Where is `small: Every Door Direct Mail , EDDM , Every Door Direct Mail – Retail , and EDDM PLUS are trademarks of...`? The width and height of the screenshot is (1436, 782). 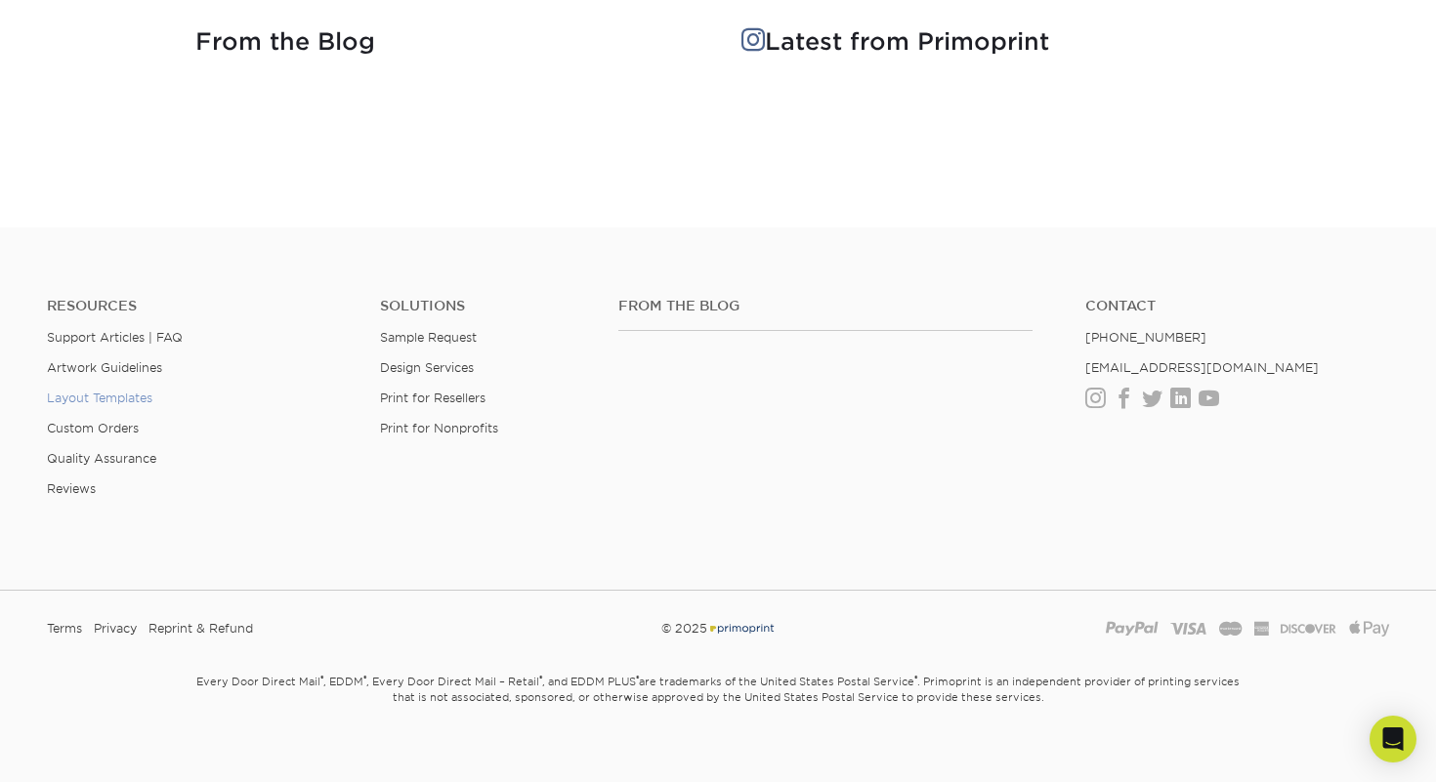
small: Every Door Direct Mail , EDDM , Every Door Direct Mail – Retail , and EDDM PLUS are trademarks of... is located at coordinates (718, 710).